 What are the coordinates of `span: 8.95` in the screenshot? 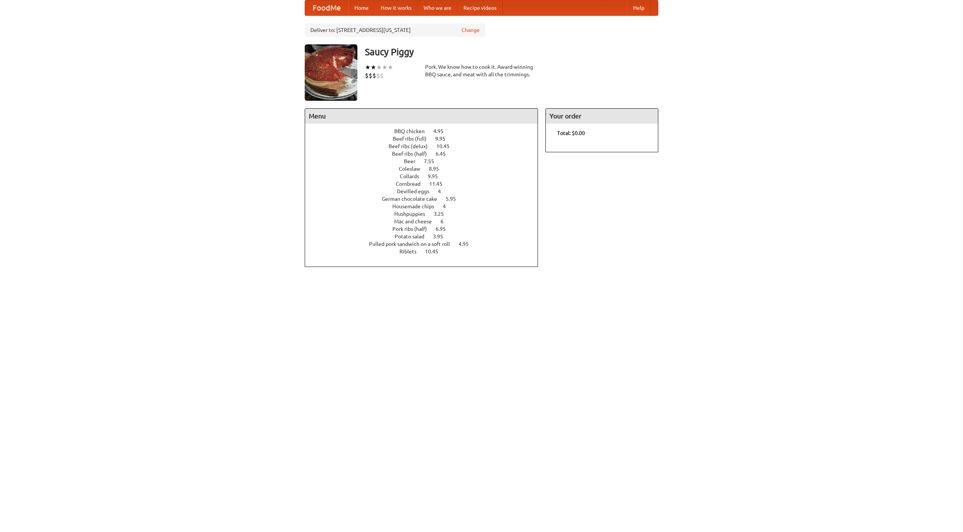 It's located at (438, 169).